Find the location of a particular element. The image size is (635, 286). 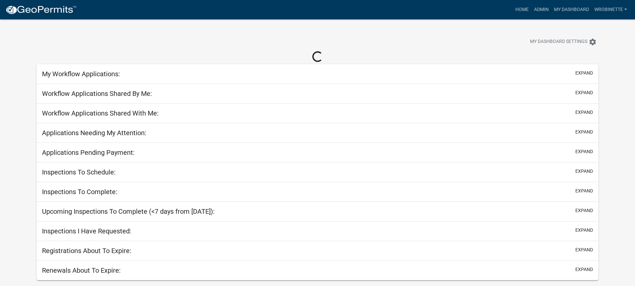

a: wrobinette is located at coordinates (610, 10).